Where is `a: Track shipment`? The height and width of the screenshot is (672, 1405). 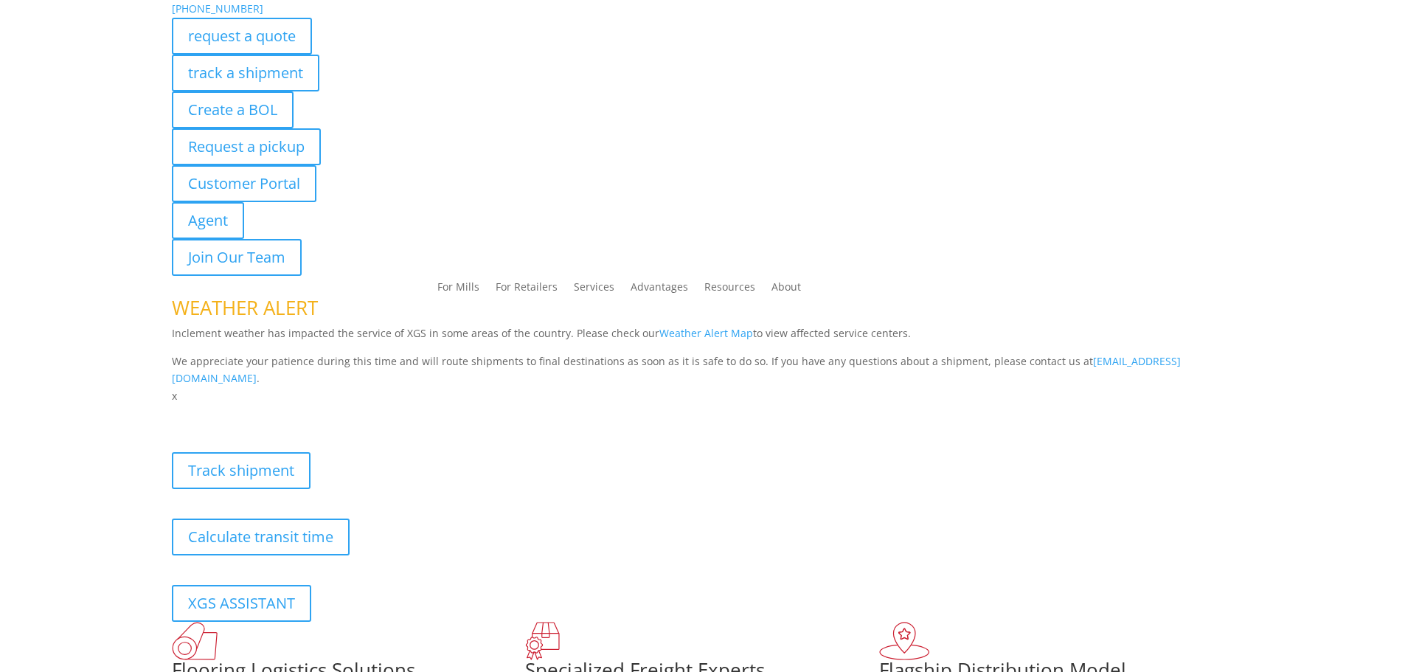 a: Track shipment is located at coordinates (241, 470).